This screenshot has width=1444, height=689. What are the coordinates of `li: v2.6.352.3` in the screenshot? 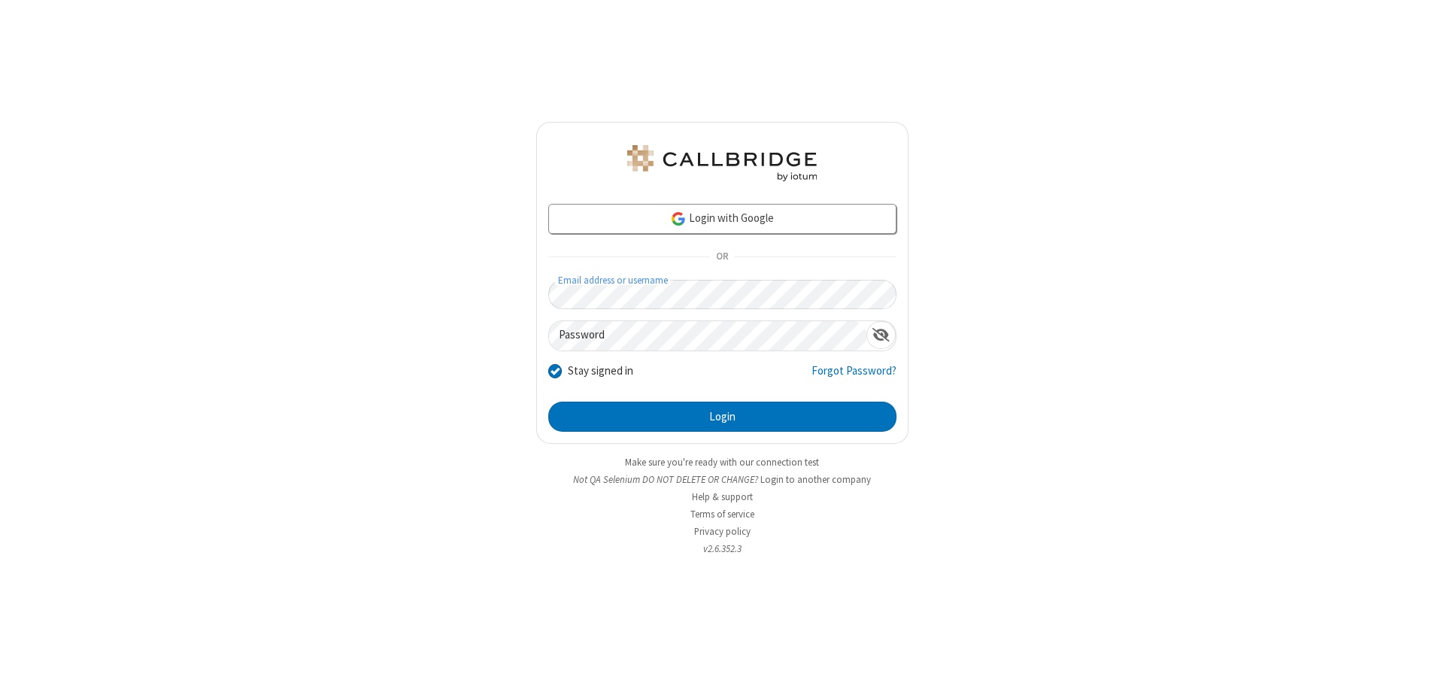 It's located at (722, 548).